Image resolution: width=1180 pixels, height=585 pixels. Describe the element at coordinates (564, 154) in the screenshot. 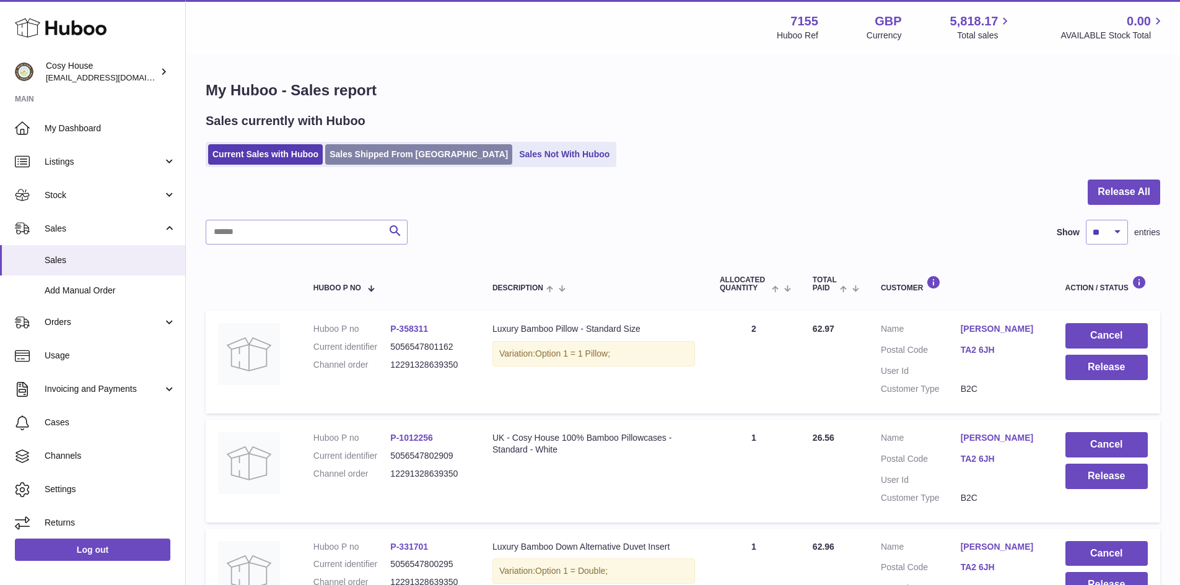

I see `a: Sales Not With Huboo` at that location.